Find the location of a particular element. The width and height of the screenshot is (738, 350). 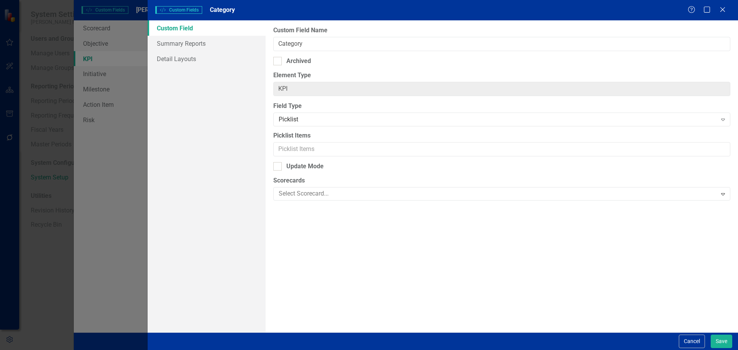

input: Custom Field Name is located at coordinates (502, 44).